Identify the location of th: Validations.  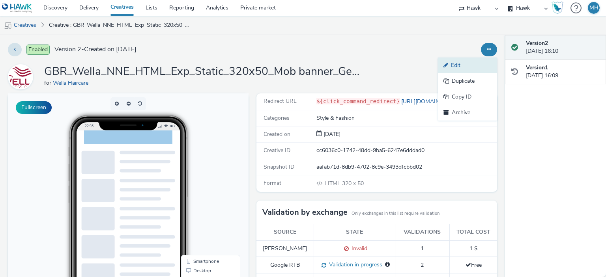
(422, 232).